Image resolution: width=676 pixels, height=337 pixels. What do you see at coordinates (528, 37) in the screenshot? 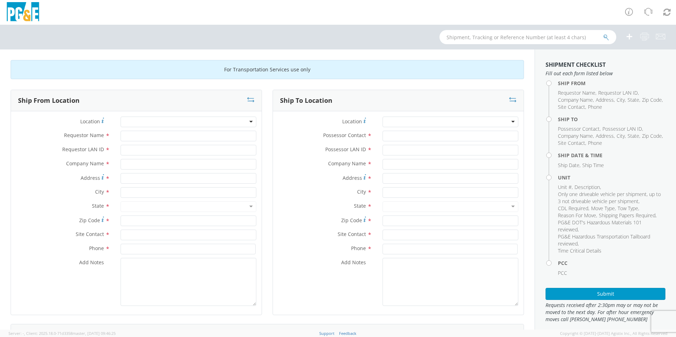
I see `input: Shipment, Tracking or Reference Number (at least 4 chars)` at bounding box center [528, 37].